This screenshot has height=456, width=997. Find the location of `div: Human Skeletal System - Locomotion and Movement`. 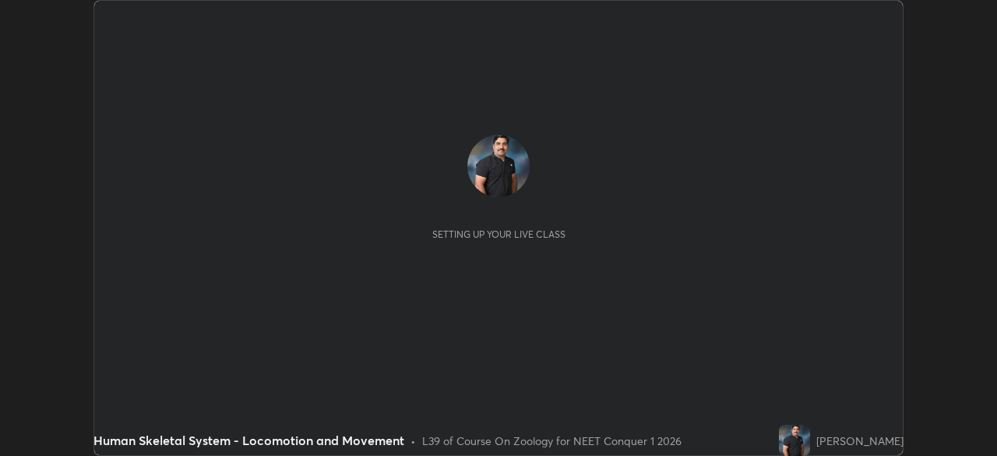

div: Human Skeletal System - Locomotion and Movement is located at coordinates (249, 440).